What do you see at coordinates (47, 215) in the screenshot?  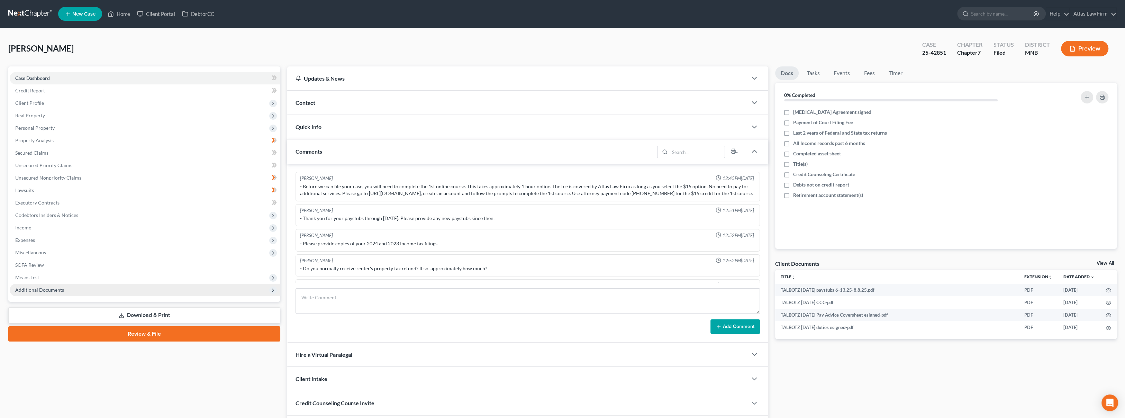 I see `span: Codebtors Insiders & Notices` at bounding box center [47, 215].